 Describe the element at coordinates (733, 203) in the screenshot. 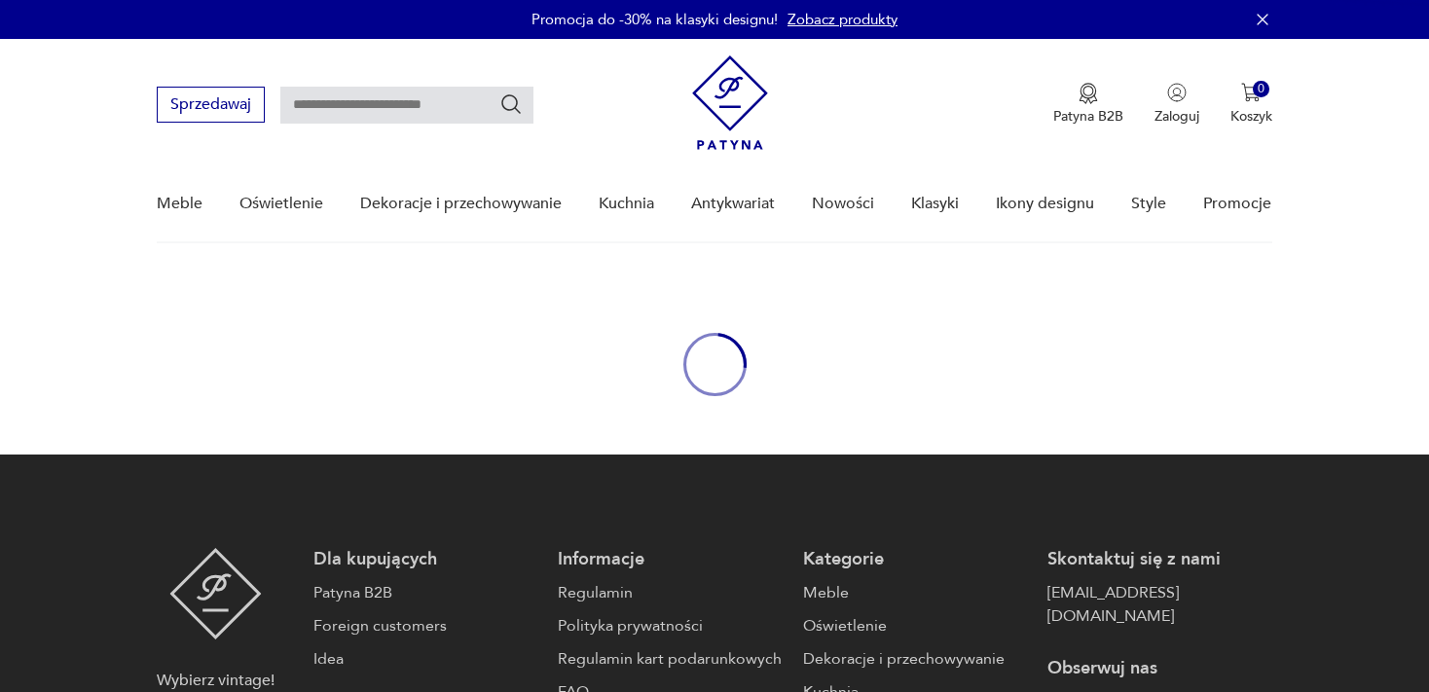

I see `a: Antykwariat` at that location.